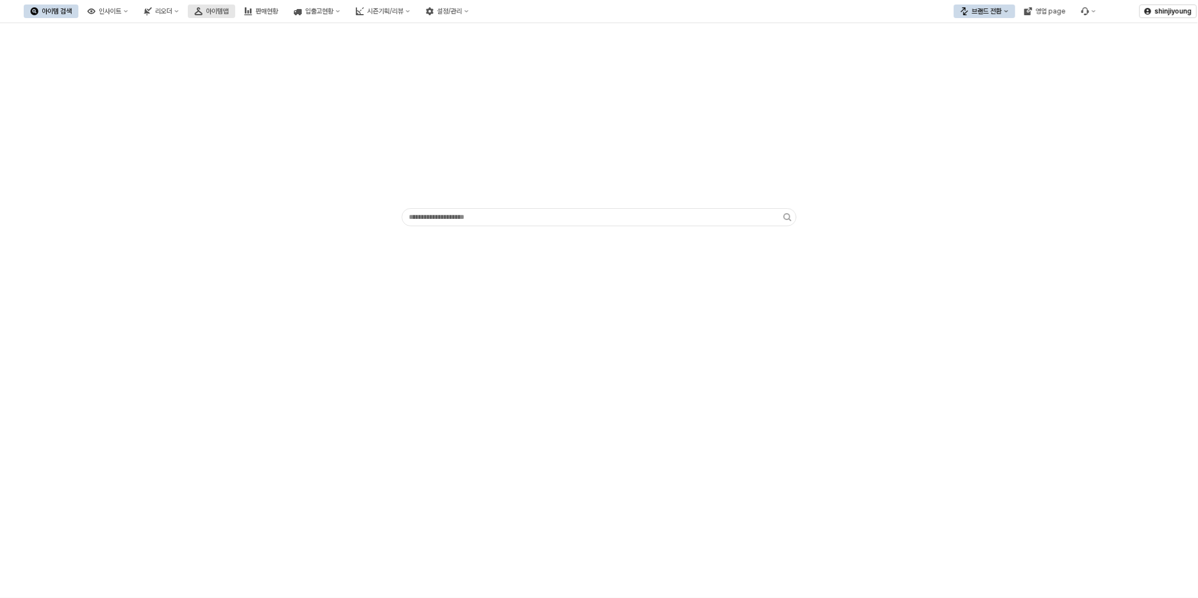 The image size is (1198, 598). I want to click on button: 리오더, so click(161, 11).